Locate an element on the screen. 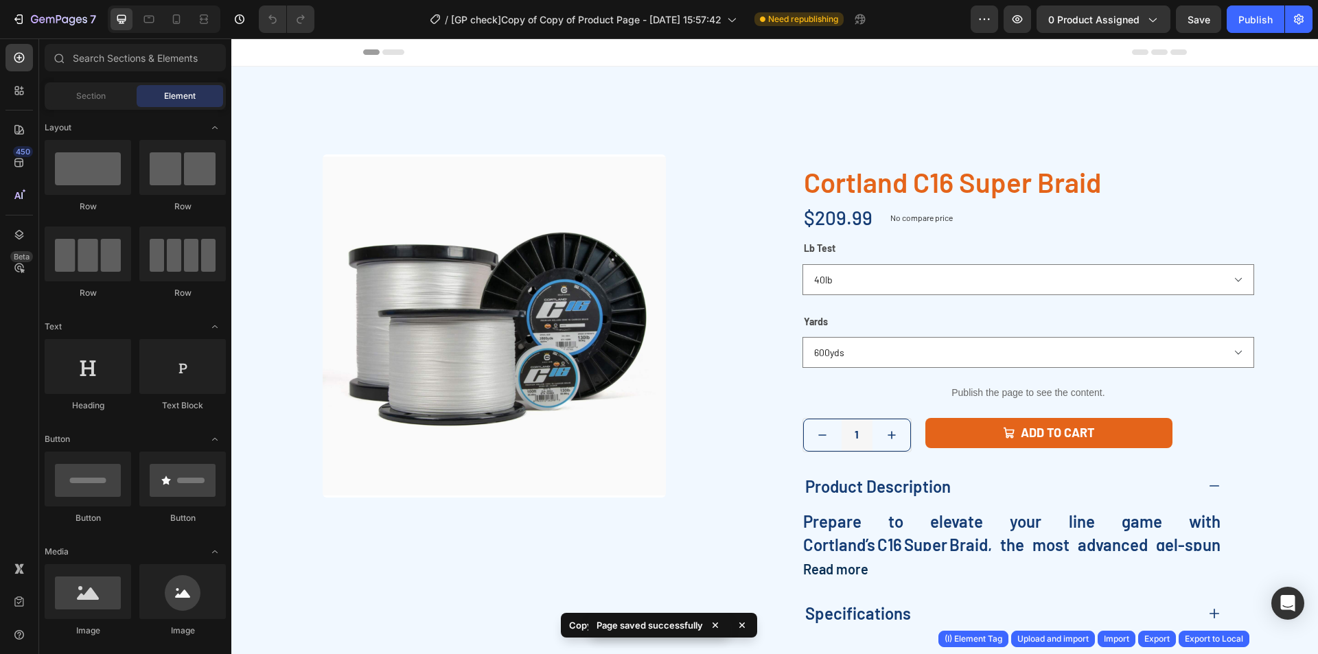  div: Export to Local is located at coordinates (1214, 639).